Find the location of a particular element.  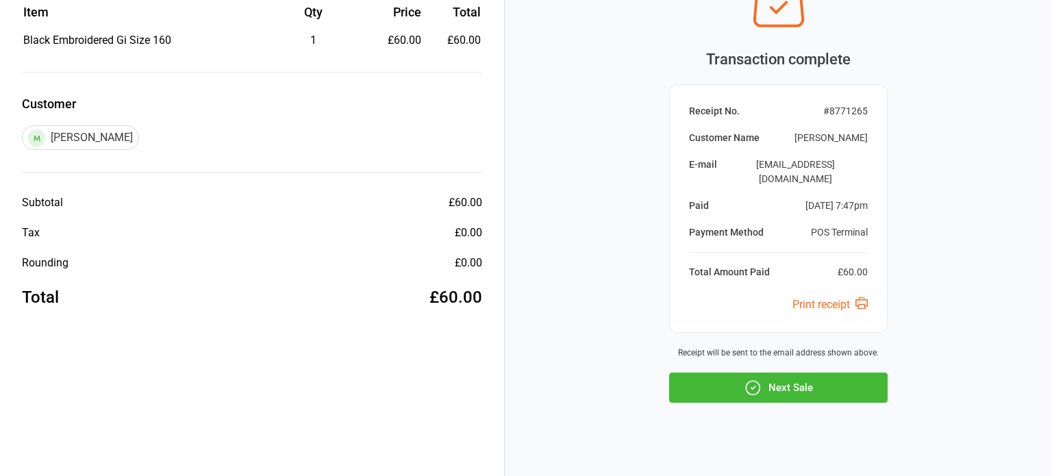

th: Item is located at coordinates (142, 16).